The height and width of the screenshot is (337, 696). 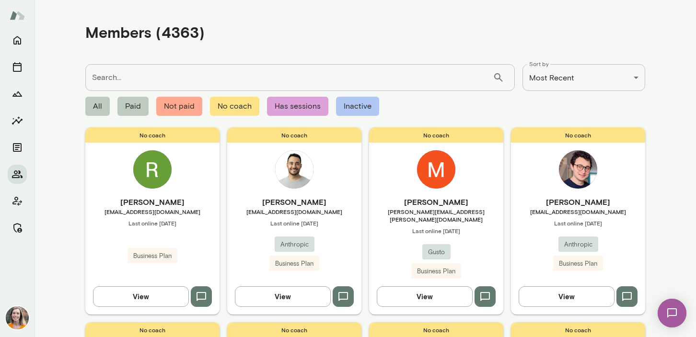 I want to click on button: Growth Plan, so click(x=17, y=94).